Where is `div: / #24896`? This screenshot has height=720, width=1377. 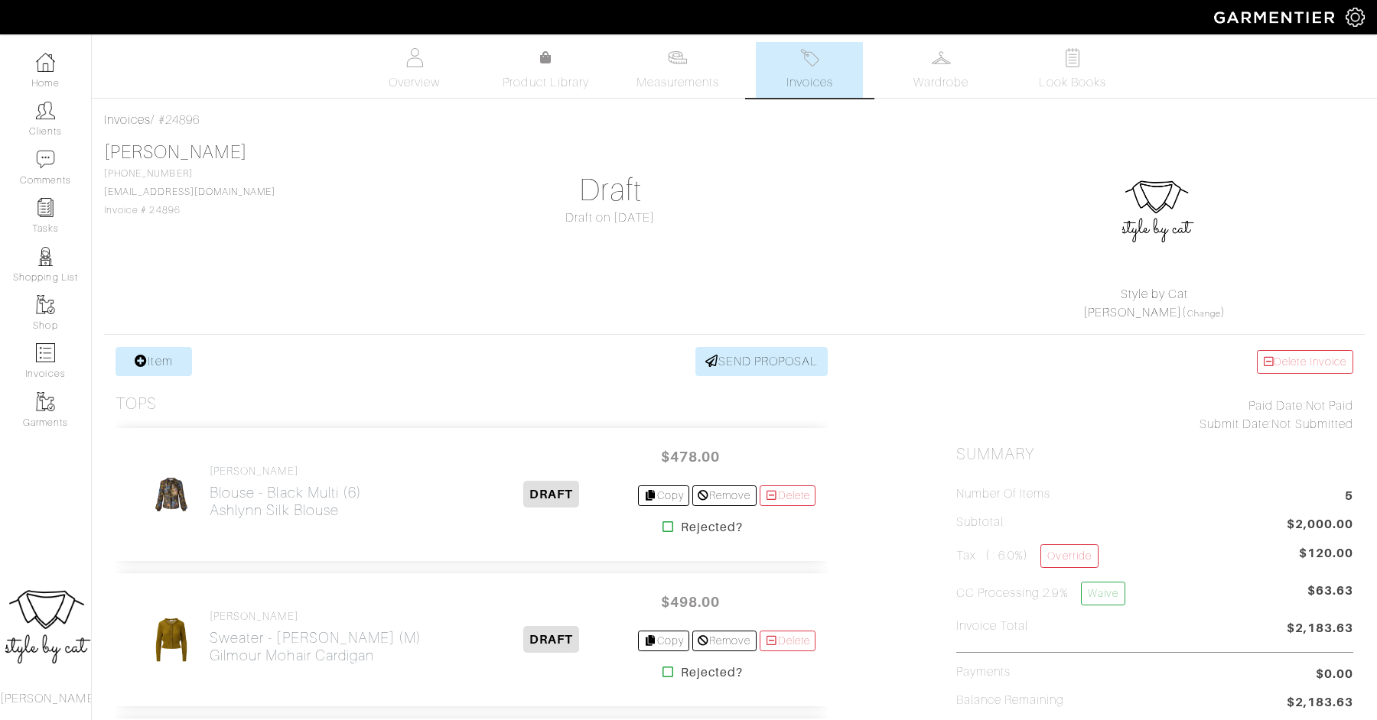
div: / #24896 is located at coordinates (734, 120).